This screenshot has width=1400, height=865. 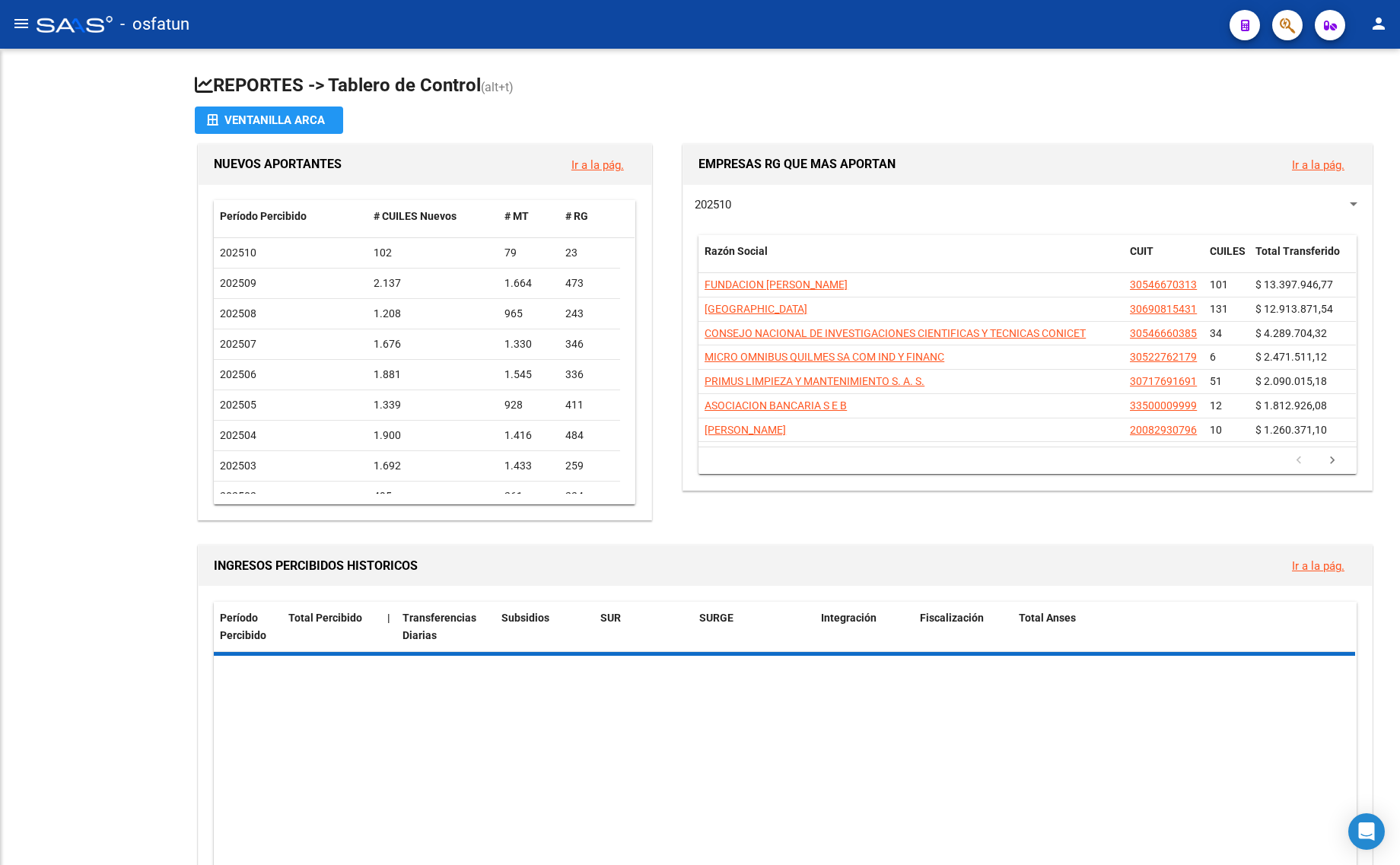 What do you see at coordinates (1219, 309) in the screenshot?
I see `span: 131` at bounding box center [1219, 309].